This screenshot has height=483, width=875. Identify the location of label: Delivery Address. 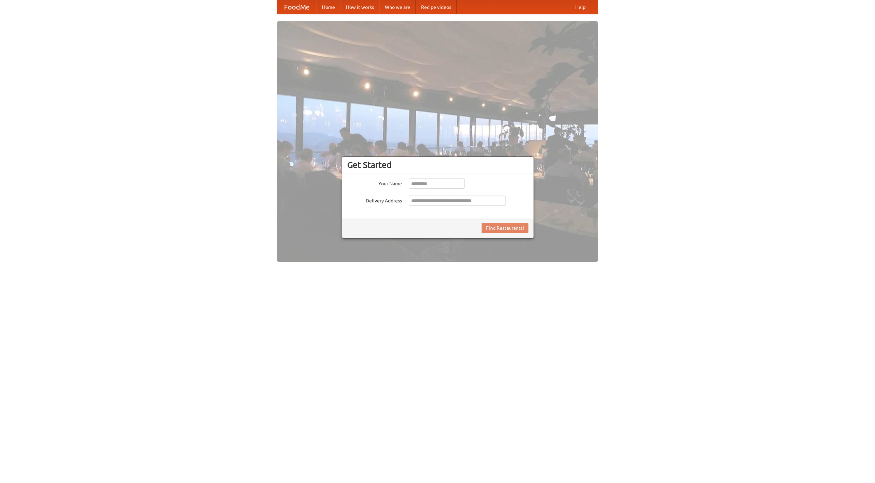
(374, 200).